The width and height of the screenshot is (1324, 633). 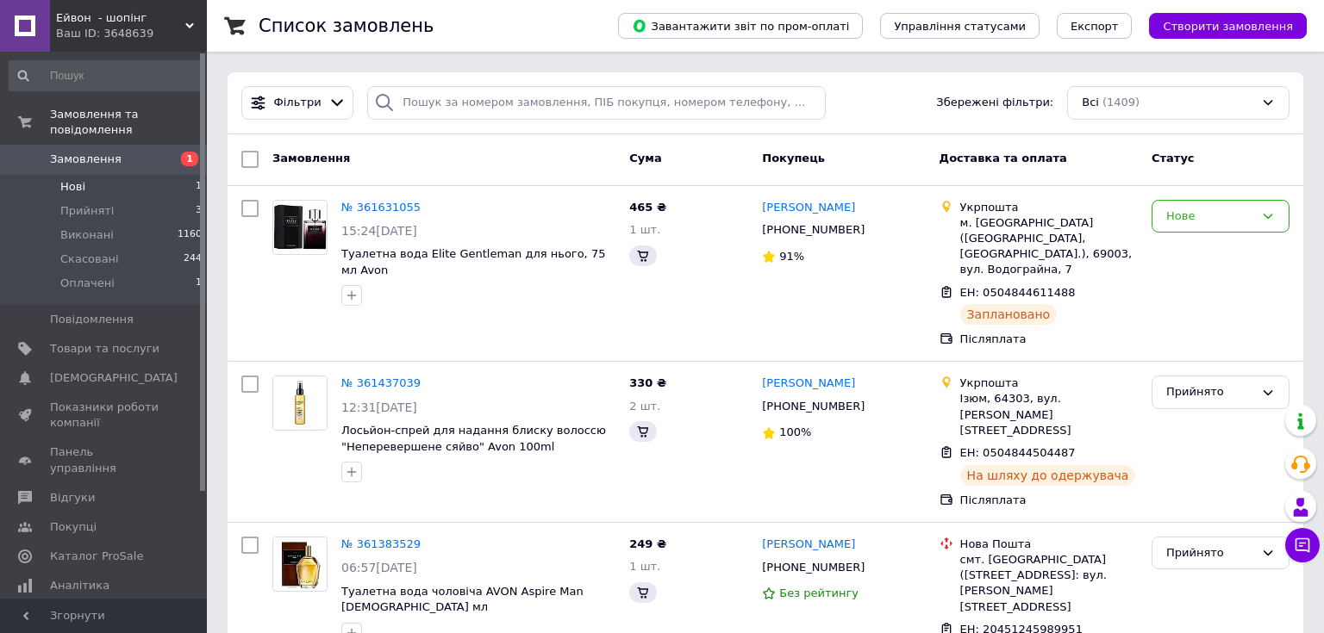 I want to click on span: 465 ₴, so click(x=647, y=207).